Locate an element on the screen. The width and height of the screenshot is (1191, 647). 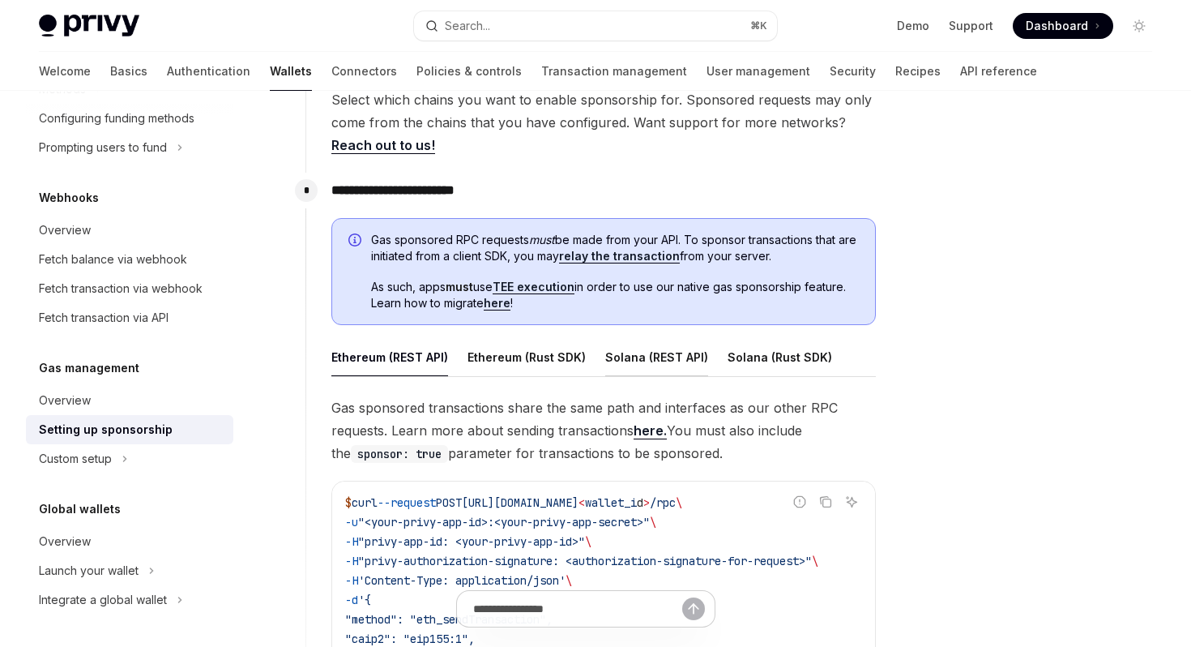
a: Fetch transaction via webhook is located at coordinates (130, 288).